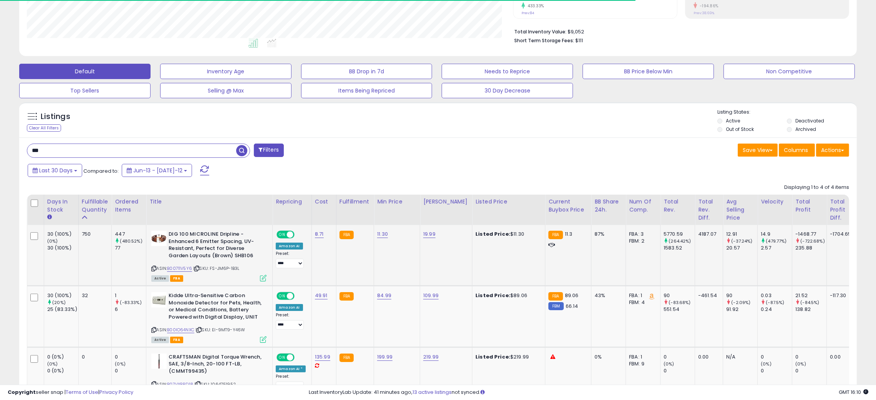  I want to click on div: 87%, so click(607, 234).